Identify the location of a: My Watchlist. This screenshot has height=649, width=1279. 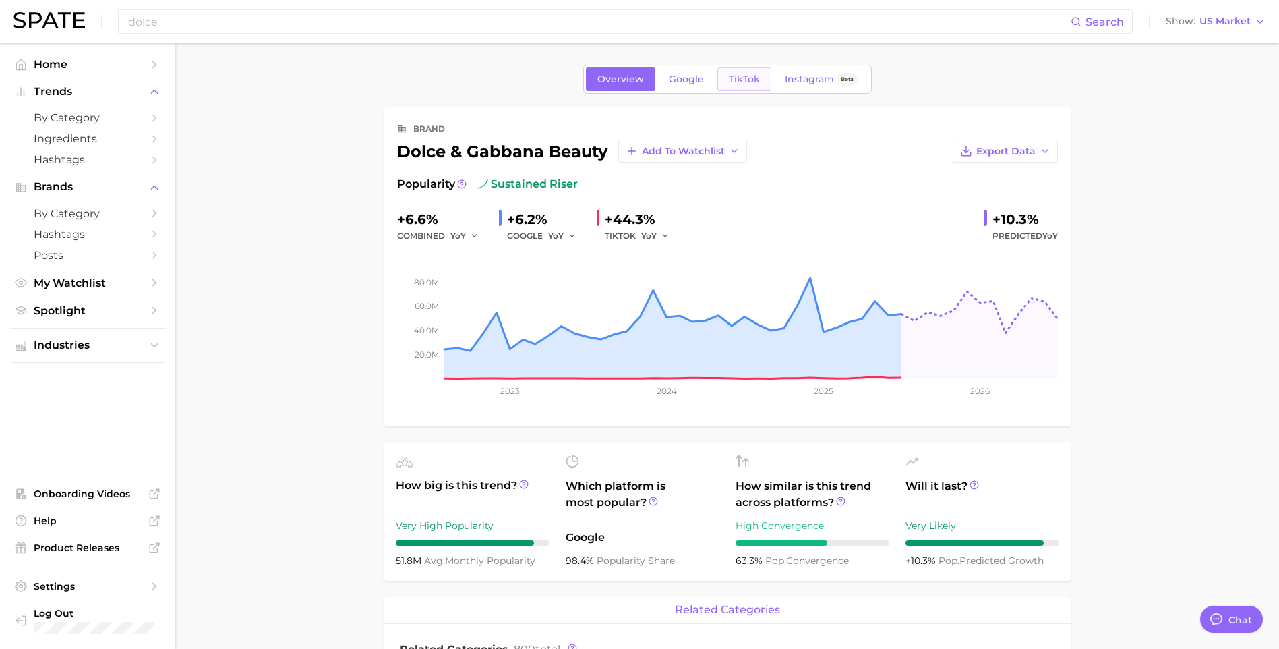
(88, 283).